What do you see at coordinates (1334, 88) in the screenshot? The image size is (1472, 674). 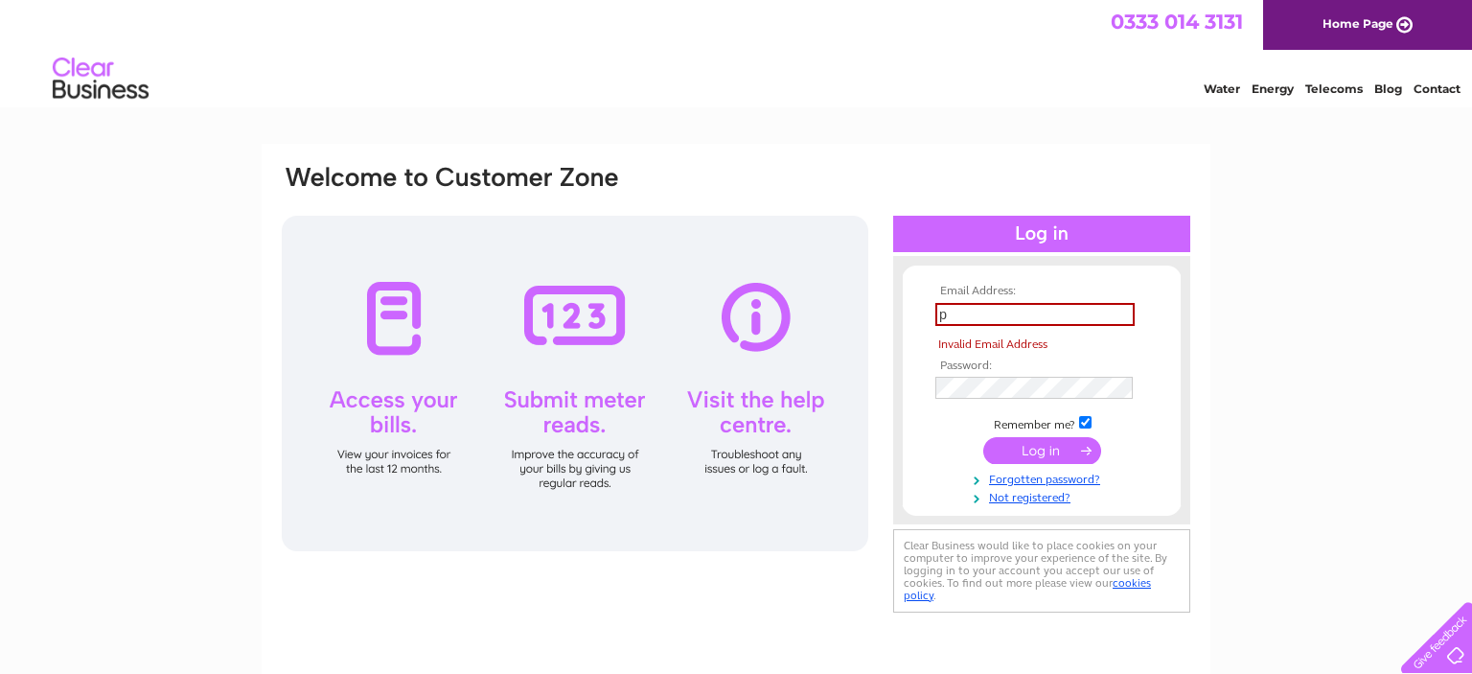 I see `a: Telecoms` at bounding box center [1334, 88].